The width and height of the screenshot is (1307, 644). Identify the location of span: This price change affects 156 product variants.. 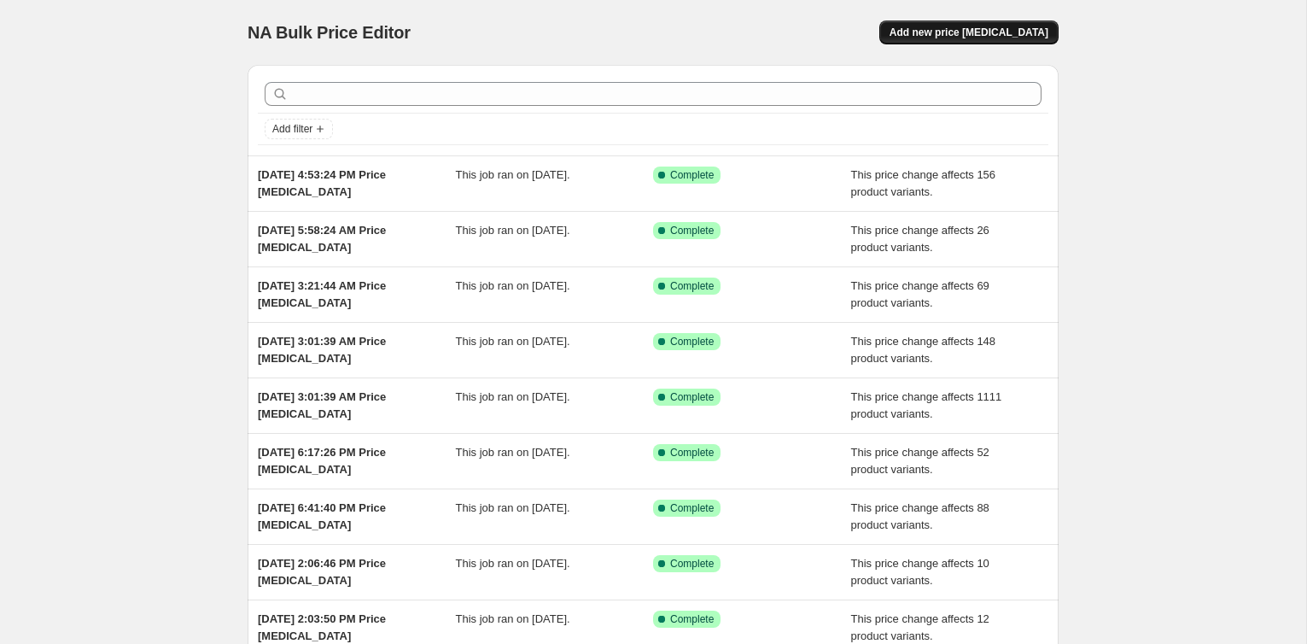
(923, 183).